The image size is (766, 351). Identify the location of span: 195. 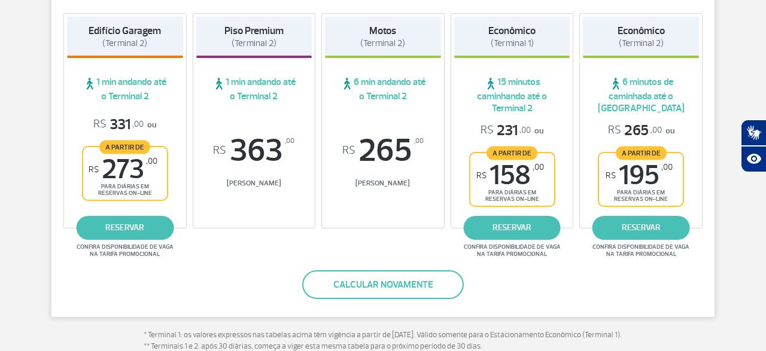
(639, 175).